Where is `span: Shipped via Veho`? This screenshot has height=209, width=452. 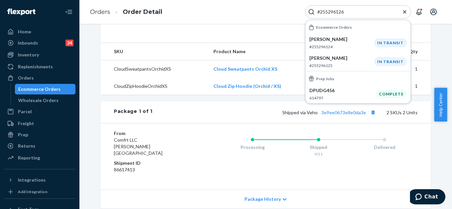
span: Shipped via Veho is located at coordinates (329, 112).